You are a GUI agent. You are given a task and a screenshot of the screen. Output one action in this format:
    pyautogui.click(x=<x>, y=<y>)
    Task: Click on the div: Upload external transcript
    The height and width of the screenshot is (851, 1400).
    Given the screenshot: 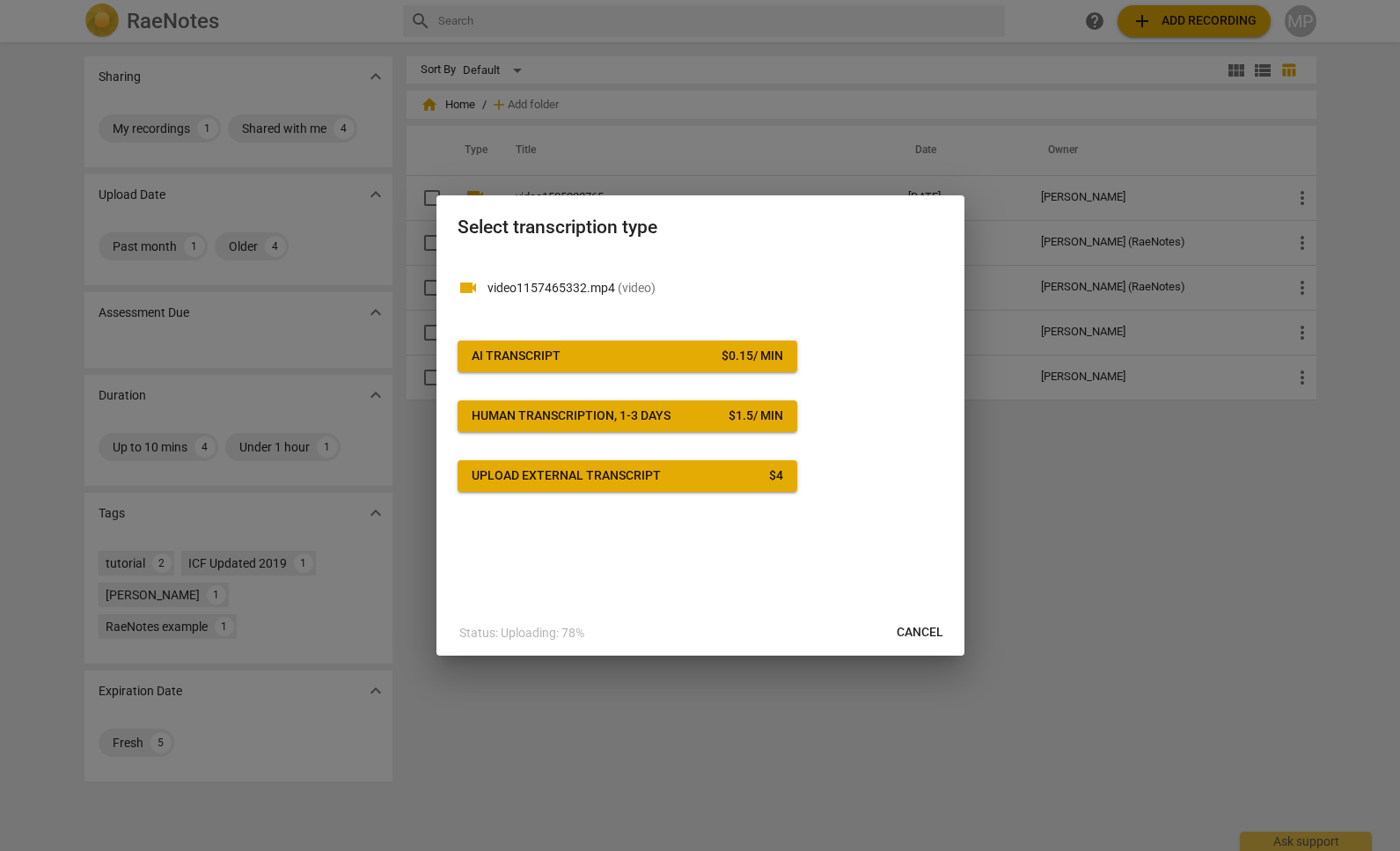 What is the action you would take?
    pyautogui.click(x=566, y=476)
    